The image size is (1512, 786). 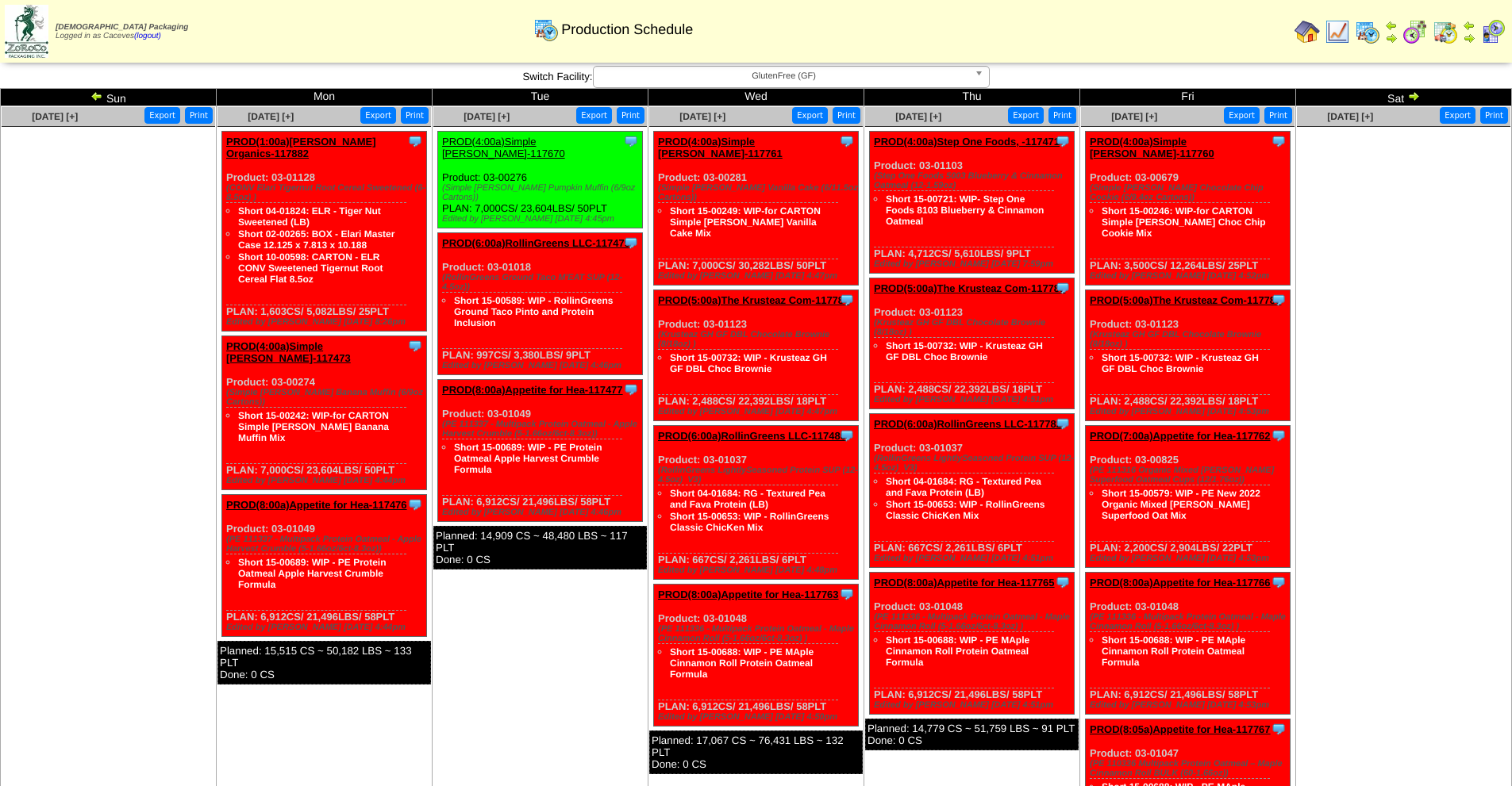 What do you see at coordinates (969, 288) in the screenshot?
I see `a: PROD(5:00a)The Krusteaz Com-117785` at bounding box center [969, 288].